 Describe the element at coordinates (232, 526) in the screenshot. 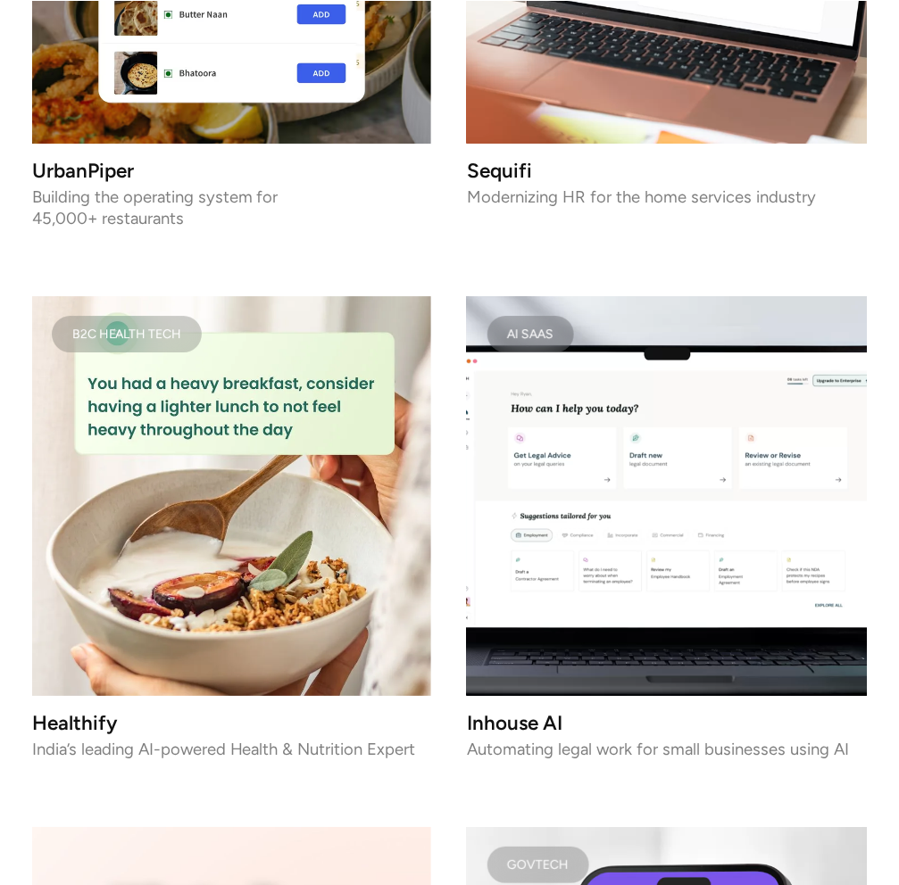

I see `a: B2C Health TechHealthifyIndia’s leading AI-powered Health & Nutrition Expert` at that location.